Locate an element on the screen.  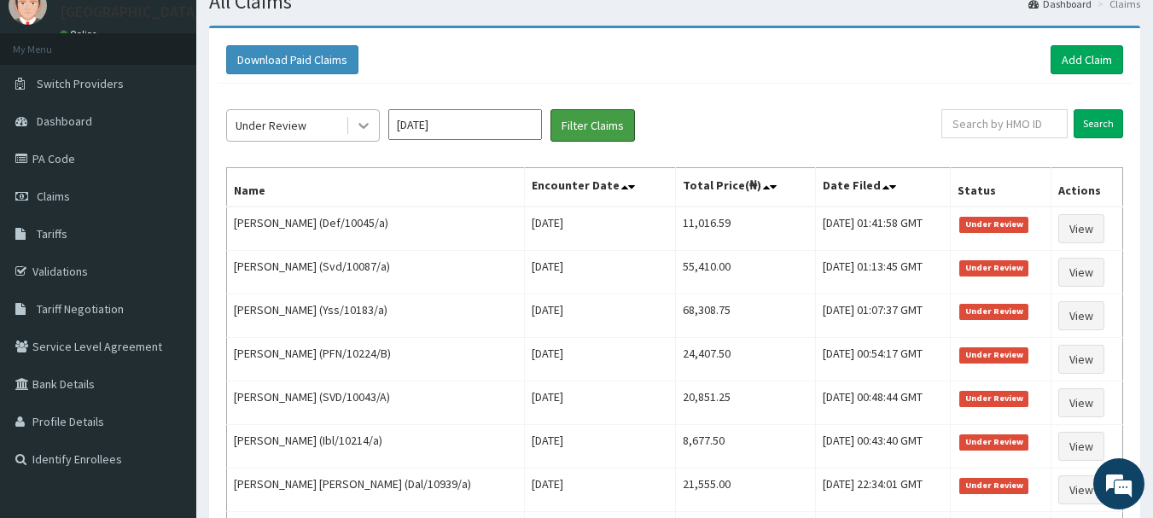
input: Search is located at coordinates (1098, 124).